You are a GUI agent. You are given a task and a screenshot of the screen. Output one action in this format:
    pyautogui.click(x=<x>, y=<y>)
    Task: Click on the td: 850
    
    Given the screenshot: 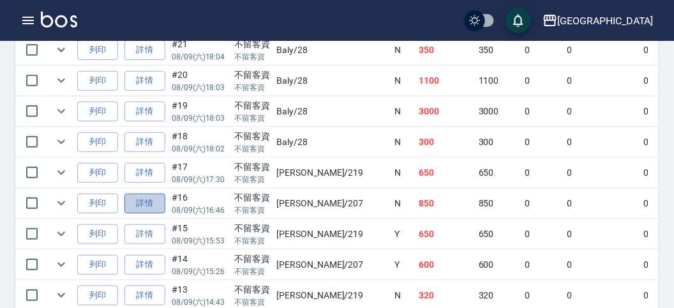 What is the action you would take?
    pyautogui.click(x=446, y=203)
    